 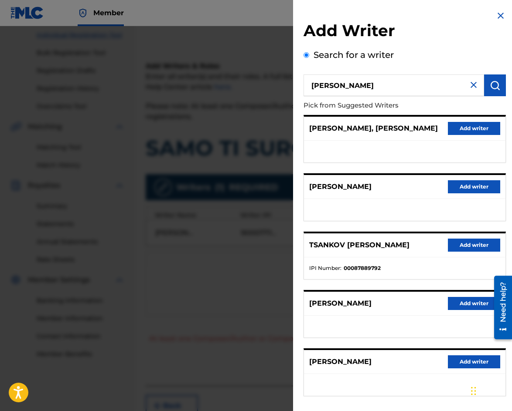 What do you see at coordinates (380, 105) in the screenshot?
I see `p: Pick from Suggested Writers` at bounding box center [380, 105].